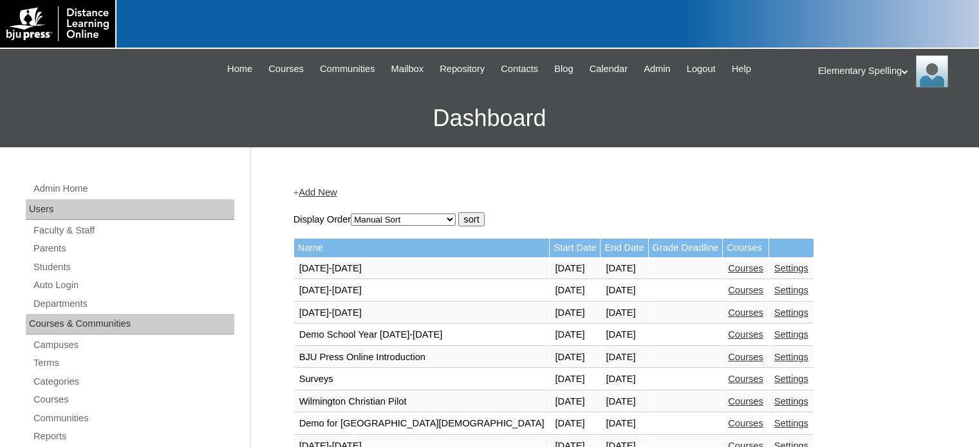 This screenshot has width=979, height=447. I want to click on input: sort, so click(471, 220).